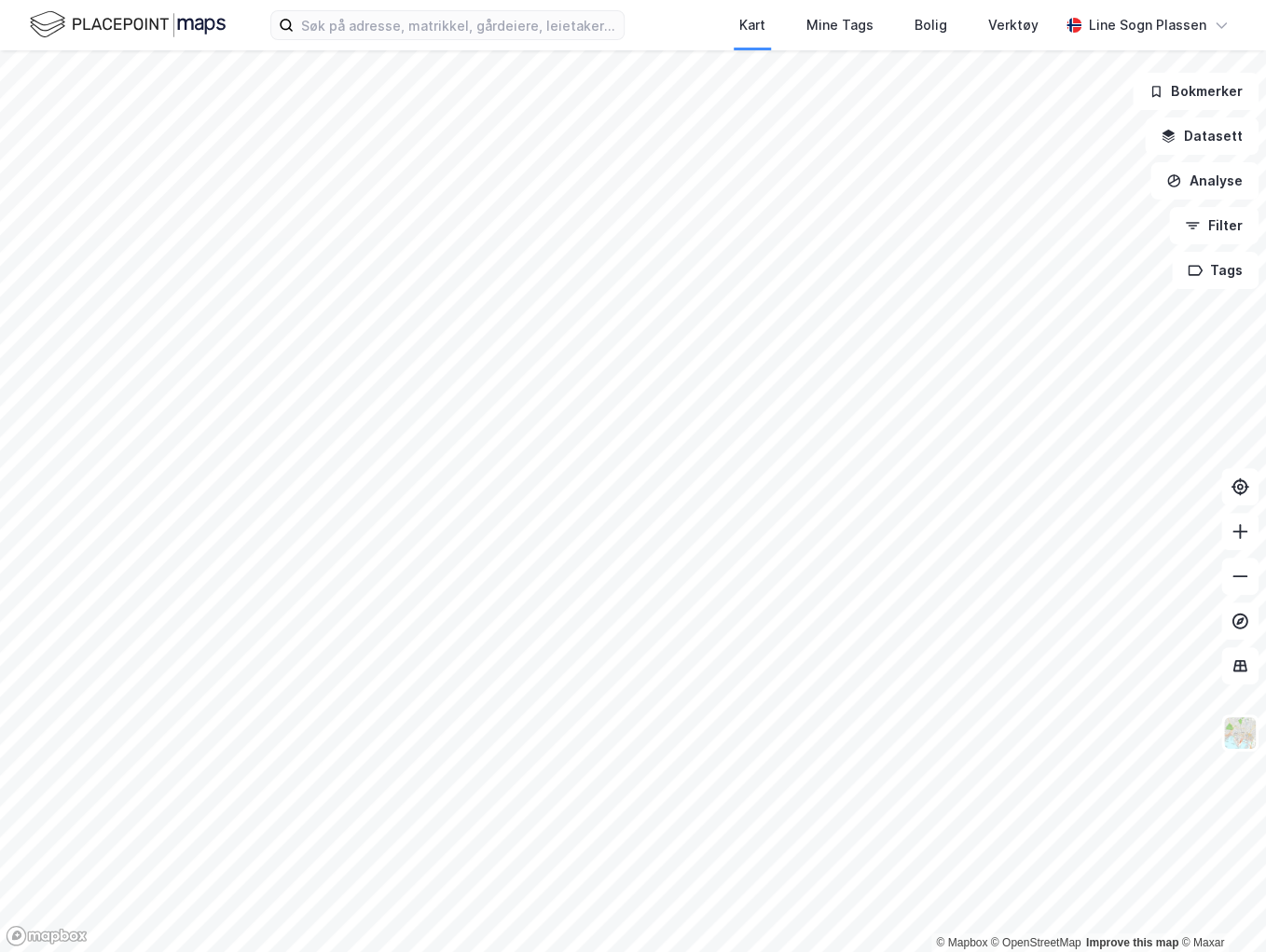 The image size is (1266, 952). What do you see at coordinates (1220, 907) in the screenshot?
I see `div: Kontrollprogram for chat` at bounding box center [1220, 907].